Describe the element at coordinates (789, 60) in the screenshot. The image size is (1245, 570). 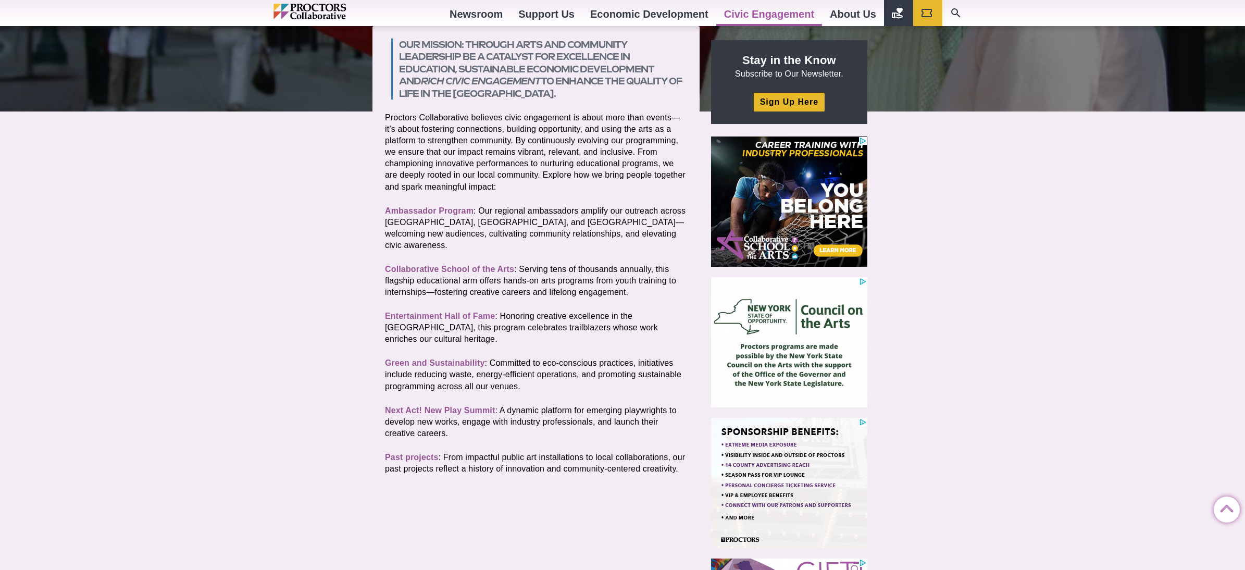
I see `strong: Stay in the Know` at that location.